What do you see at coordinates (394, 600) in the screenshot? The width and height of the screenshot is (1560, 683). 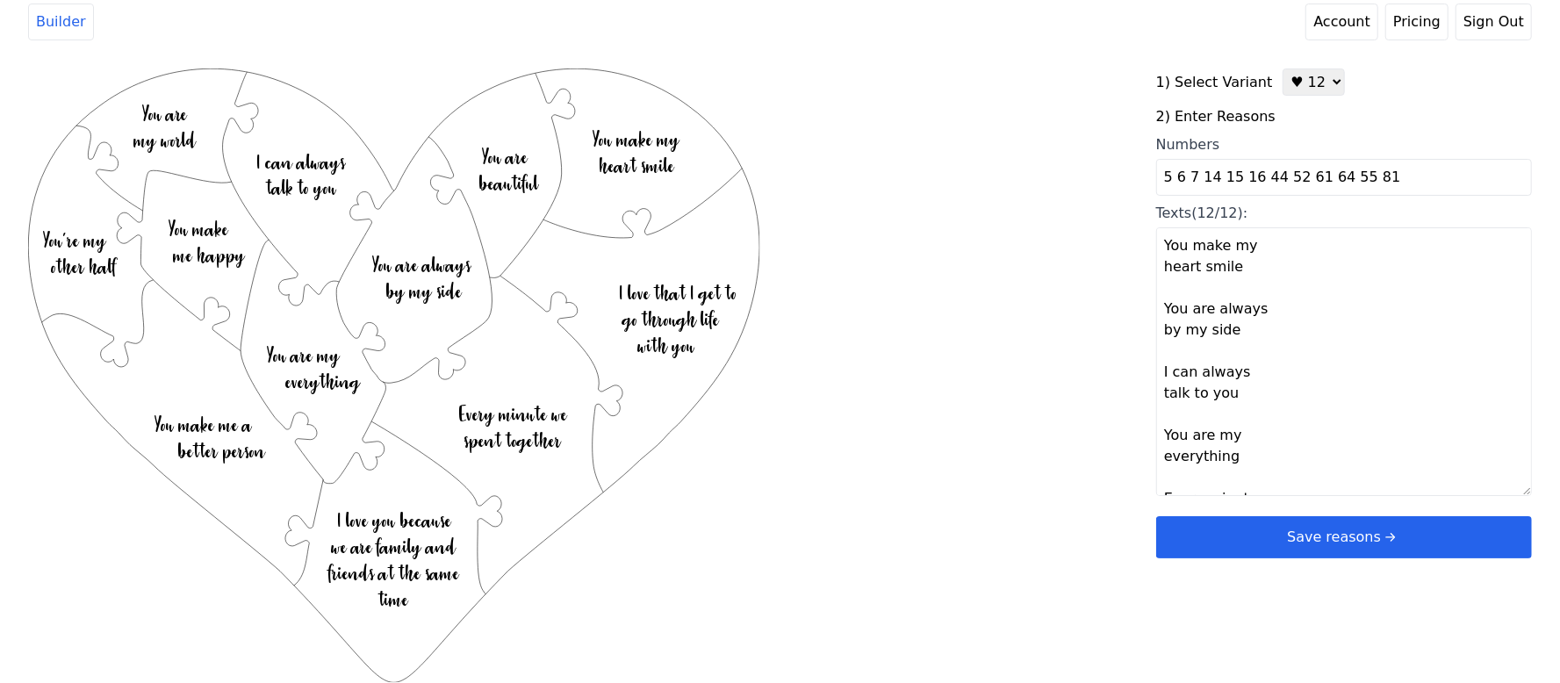 I see `text: time` at bounding box center [394, 600].